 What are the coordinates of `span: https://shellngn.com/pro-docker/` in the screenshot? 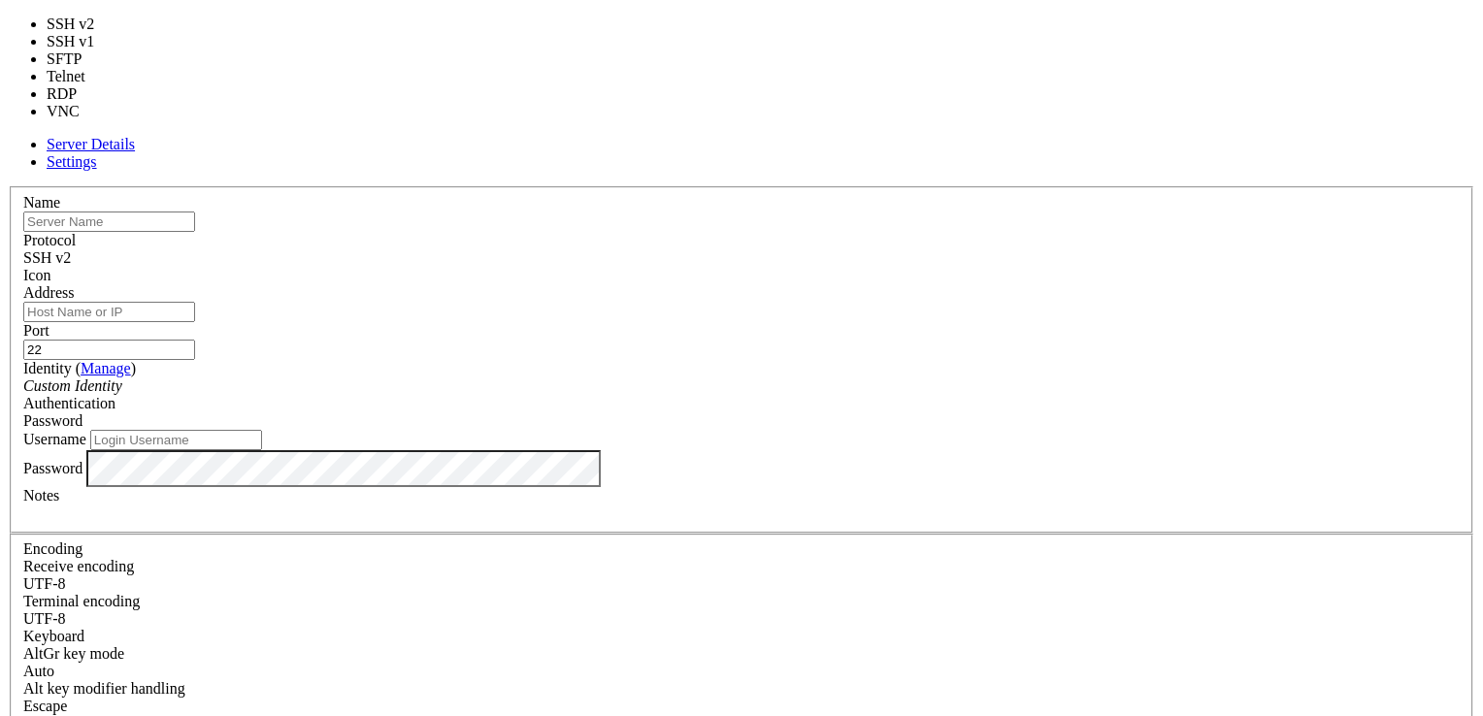 It's located at (586, 147).